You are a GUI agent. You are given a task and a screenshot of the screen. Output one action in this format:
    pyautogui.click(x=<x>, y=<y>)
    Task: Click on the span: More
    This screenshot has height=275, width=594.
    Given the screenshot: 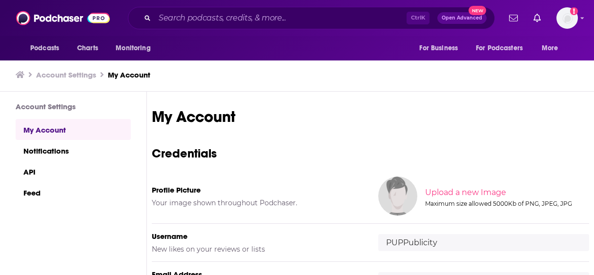 What is the action you would take?
    pyautogui.click(x=550, y=48)
    